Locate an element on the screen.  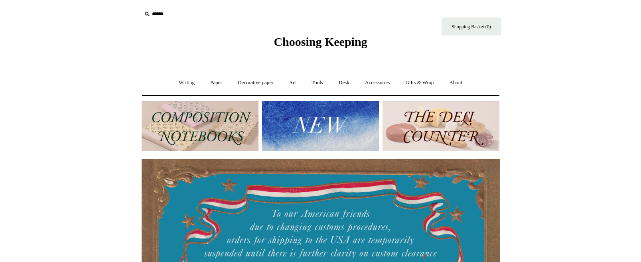
a: Tools is located at coordinates (317, 83).